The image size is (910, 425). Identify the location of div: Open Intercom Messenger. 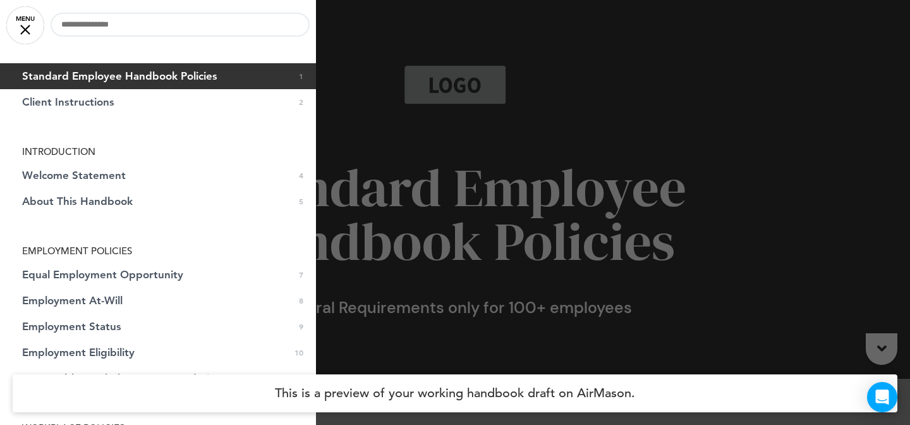
(882, 397).